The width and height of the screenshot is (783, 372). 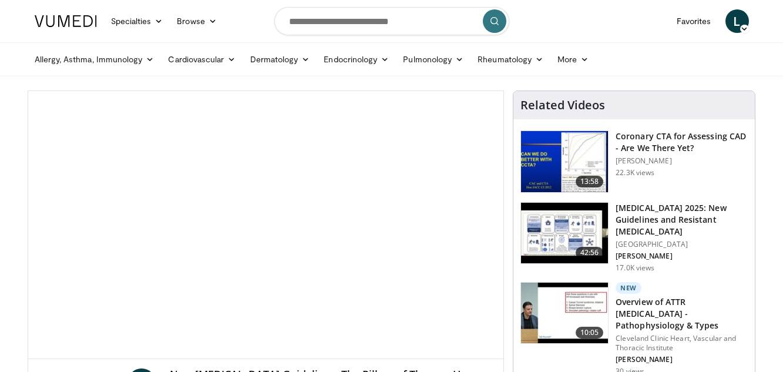 What do you see at coordinates (737, 21) in the screenshot?
I see `span: L` at bounding box center [737, 21].